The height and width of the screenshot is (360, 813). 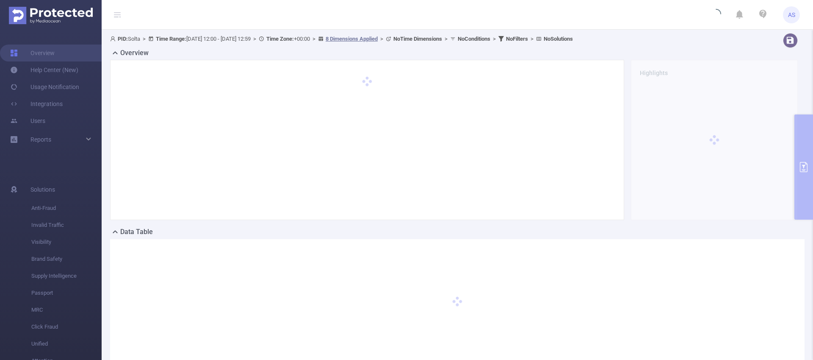 What do you see at coordinates (67, 225) in the screenshot?
I see `span: Invalid Traffic` at bounding box center [67, 225].